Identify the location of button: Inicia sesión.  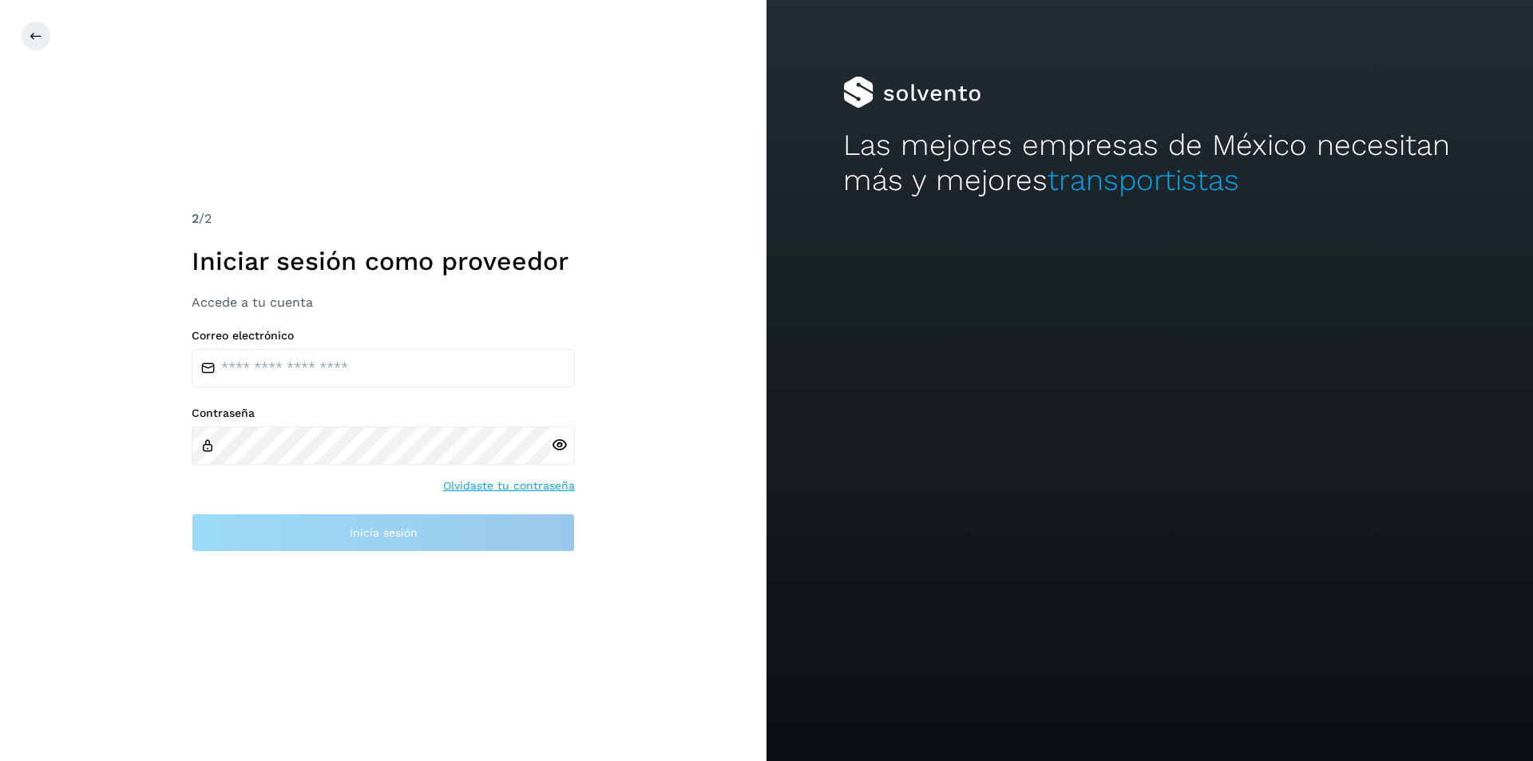
(383, 533).